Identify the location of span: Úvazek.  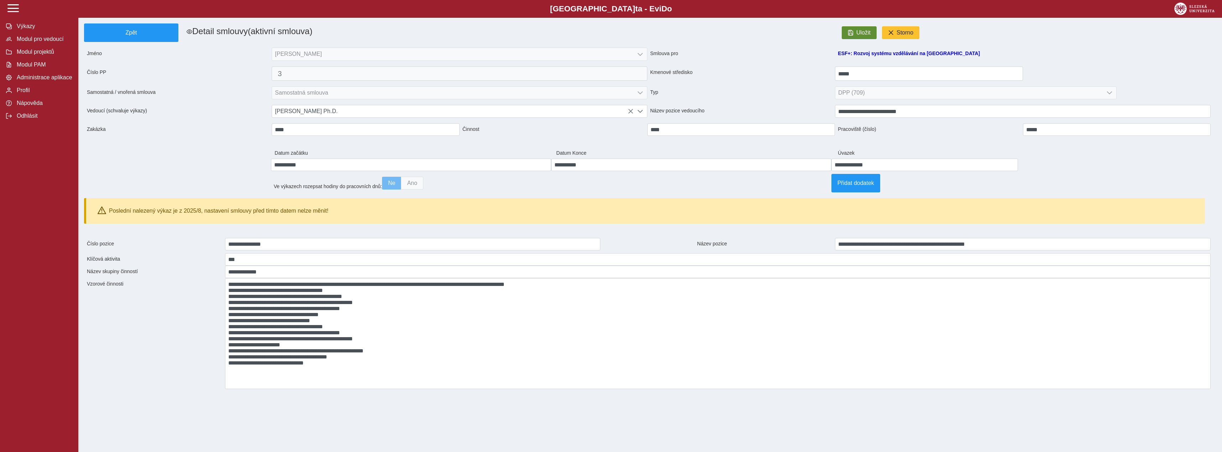
(882, 153).